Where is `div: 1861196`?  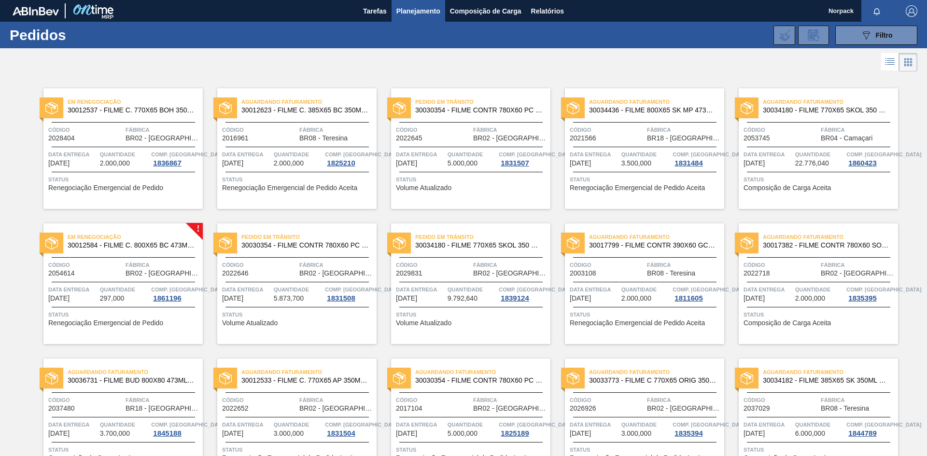 div: 1861196 is located at coordinates (167, 298).